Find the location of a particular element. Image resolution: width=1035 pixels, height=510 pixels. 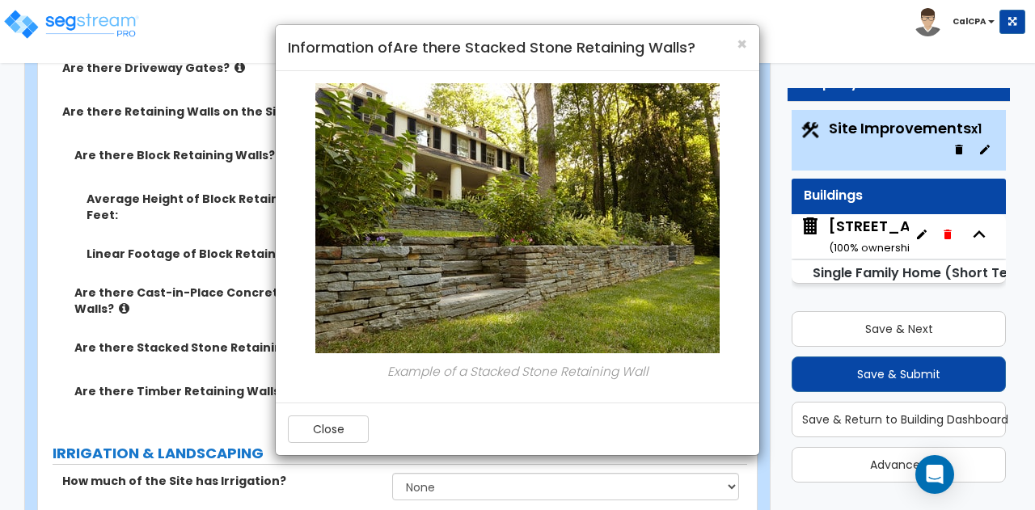

div: Open Intercom Messenger is located at coordinates (935, 475).